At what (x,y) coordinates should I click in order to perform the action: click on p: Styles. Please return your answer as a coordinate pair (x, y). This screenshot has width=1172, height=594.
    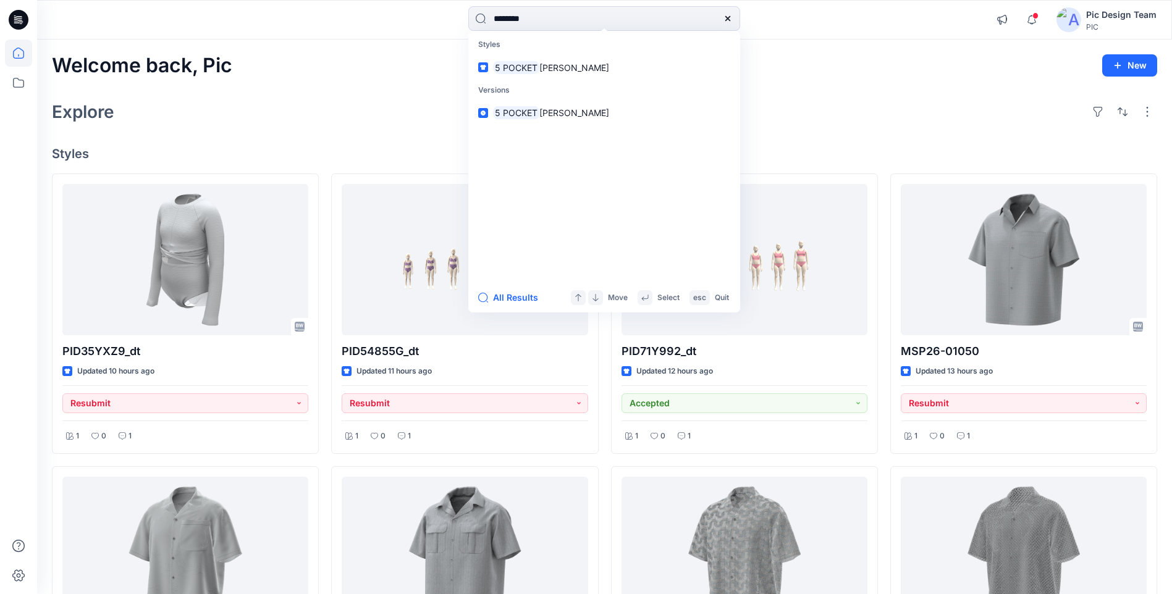
    Looking at the image, I should click on (604, 44).